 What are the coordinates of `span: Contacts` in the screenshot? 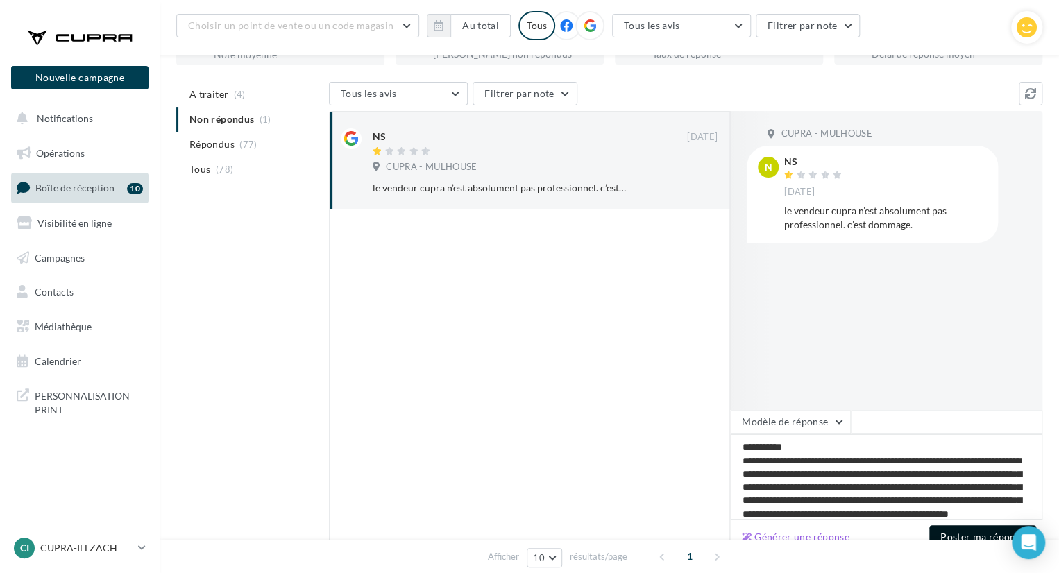 It's located at (54, 291).